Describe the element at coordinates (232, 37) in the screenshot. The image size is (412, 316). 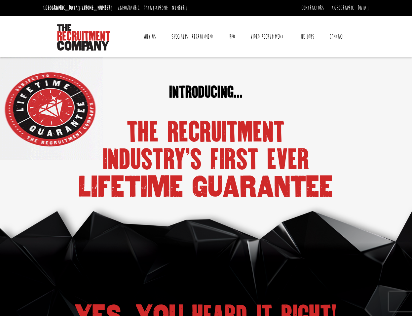
I see `a: RPO` at that location.